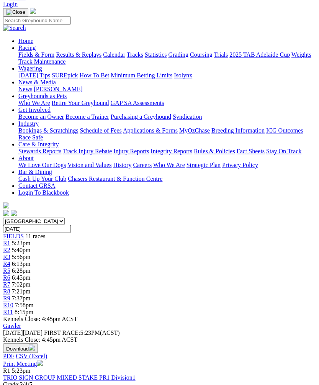 Image resolution: width=319 pixels, height=385 pixels. What do you see at coordinates (7, 250) in the screenshot?
I see `a: R2` at bounding box center [7, 250].